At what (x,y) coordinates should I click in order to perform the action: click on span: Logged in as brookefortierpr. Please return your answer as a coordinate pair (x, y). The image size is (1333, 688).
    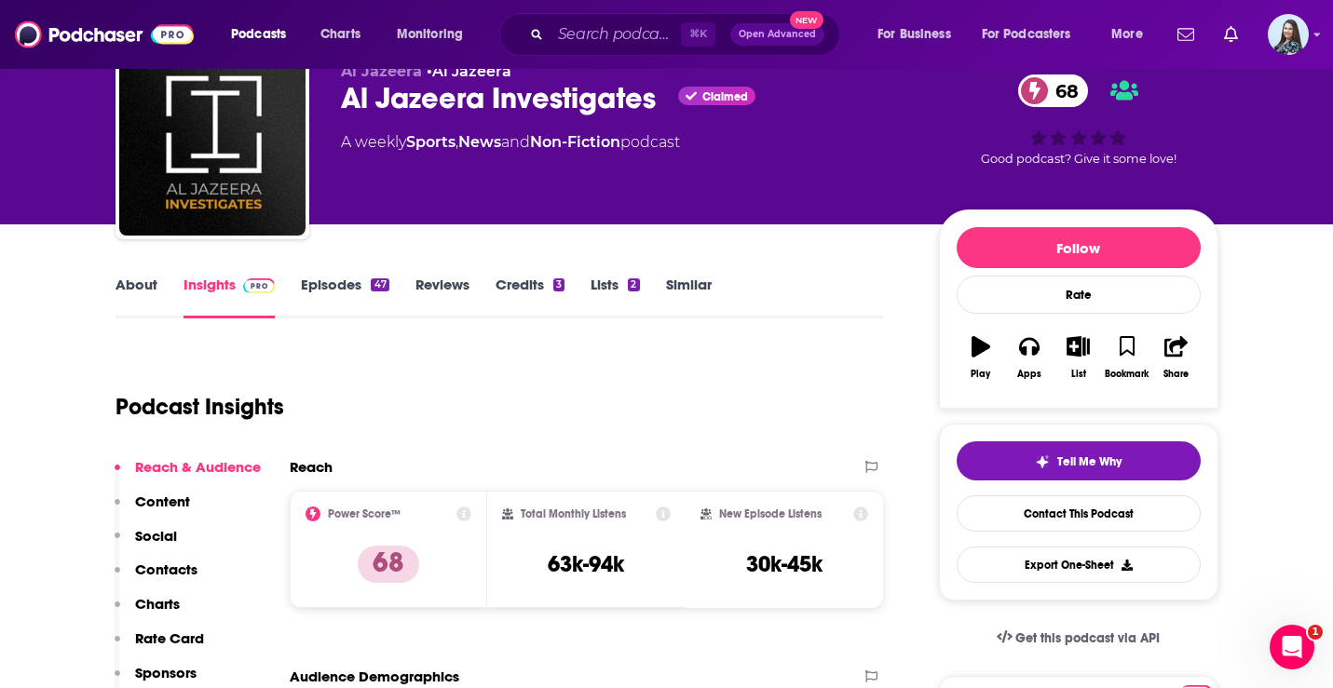
    Looking at the image, I should click on (1288, 34).